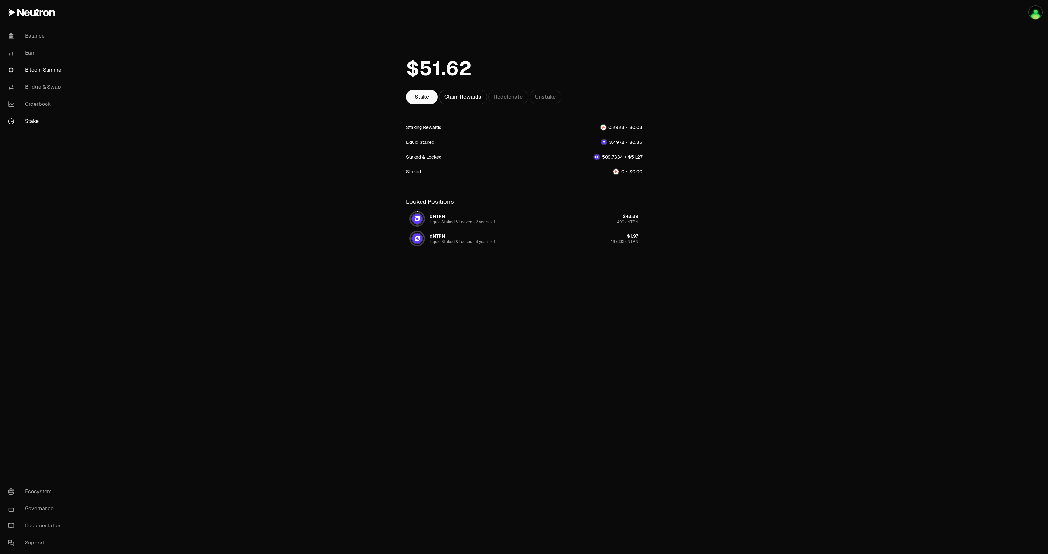 The width and height of the screenshot is (1048, 554). What do you see at coordinates (424, 157) in the screenshot?
I see `div: Staked & Locked` at bounding box center [424, 157].